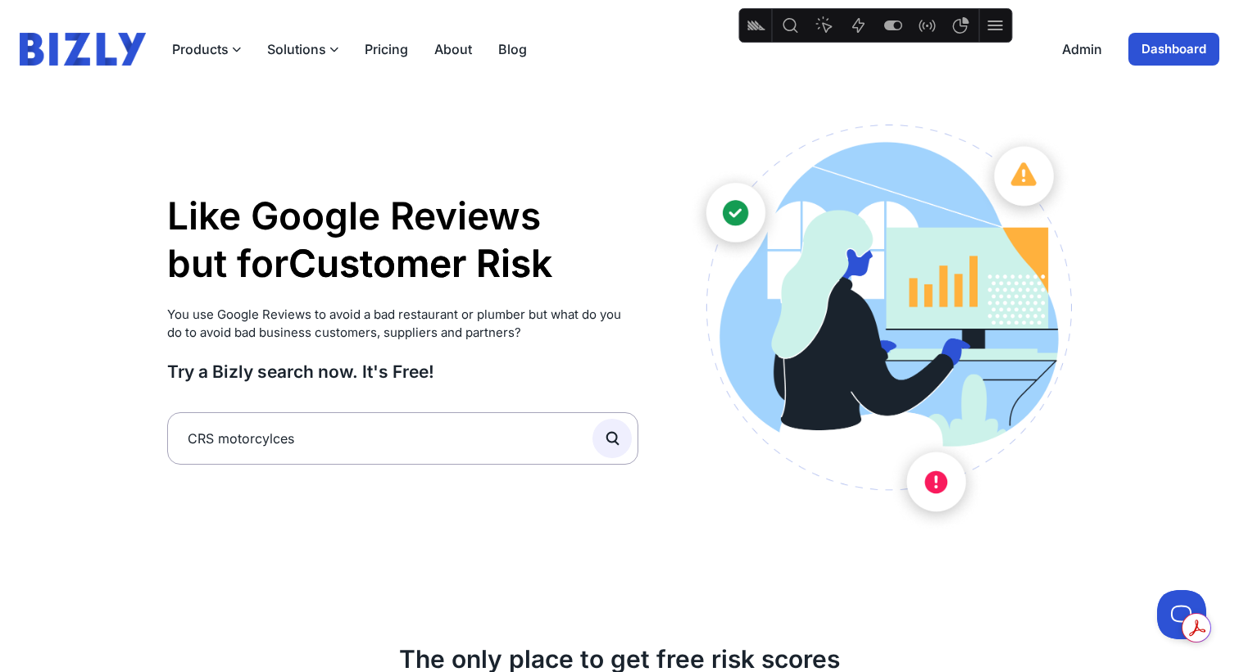  Describe the element at coordinates (402, 438) in the screenshot. I see `input: Search by Name, ABN or ACN` at that location.